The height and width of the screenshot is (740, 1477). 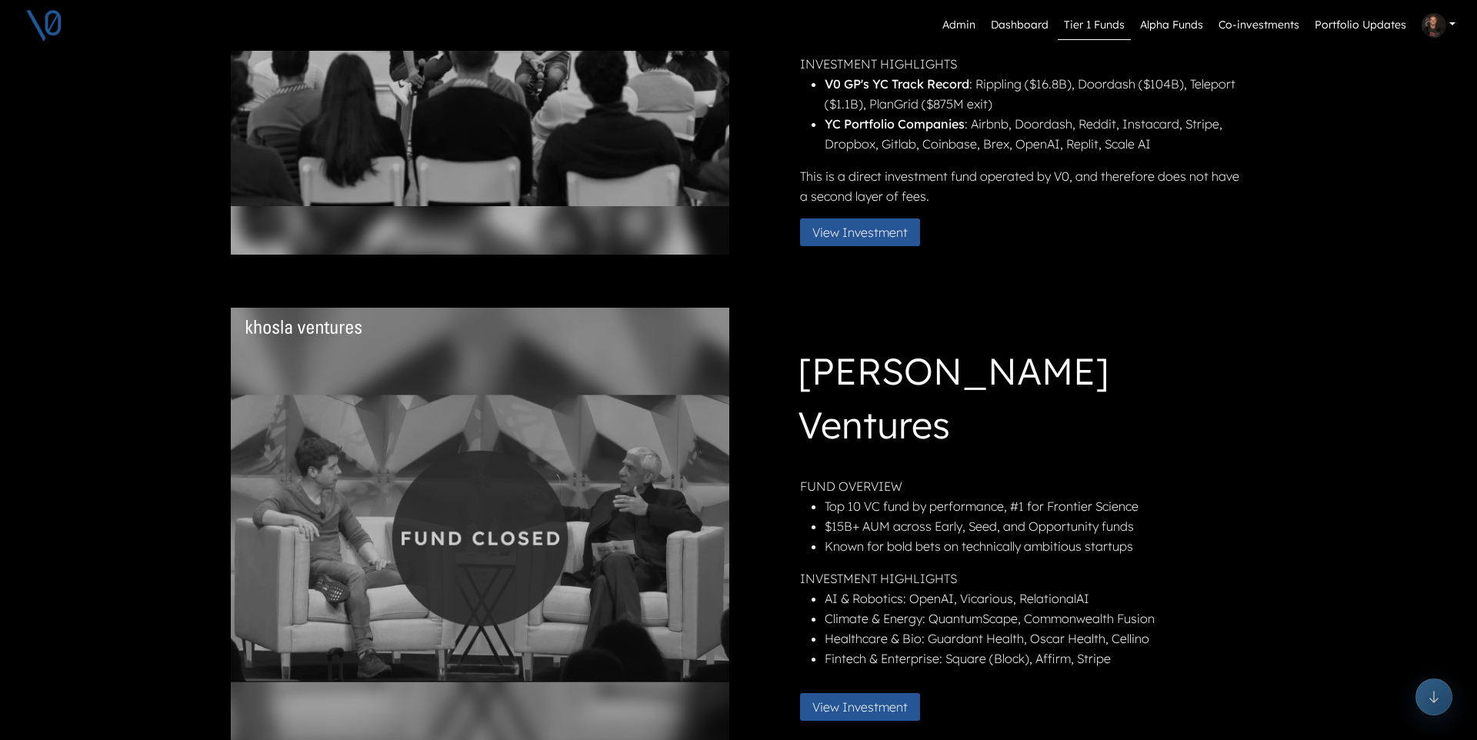 I want to click on img: Profile, so click(x=1434, y=25).